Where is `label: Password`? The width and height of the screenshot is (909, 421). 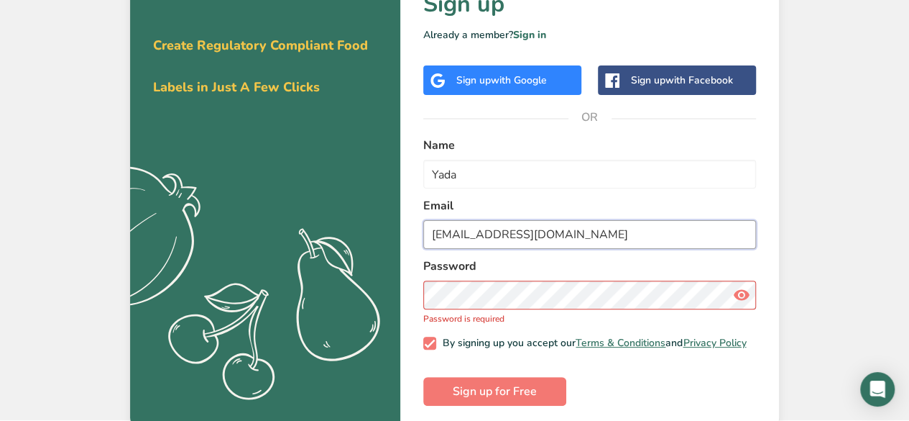 label: Password is located at coordinates (589, 266).